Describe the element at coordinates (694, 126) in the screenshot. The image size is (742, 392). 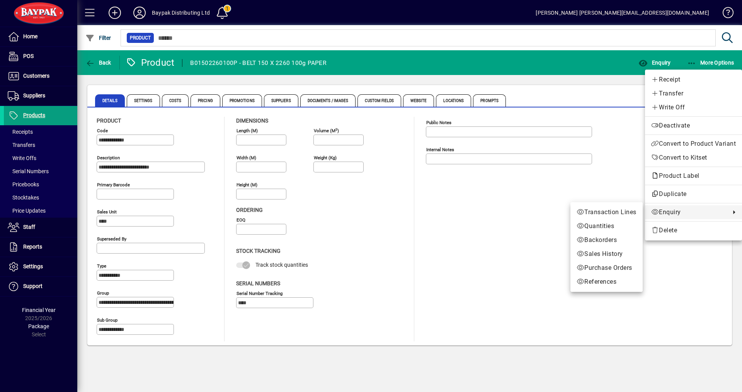
I see `button: Deactivate product` at that location.